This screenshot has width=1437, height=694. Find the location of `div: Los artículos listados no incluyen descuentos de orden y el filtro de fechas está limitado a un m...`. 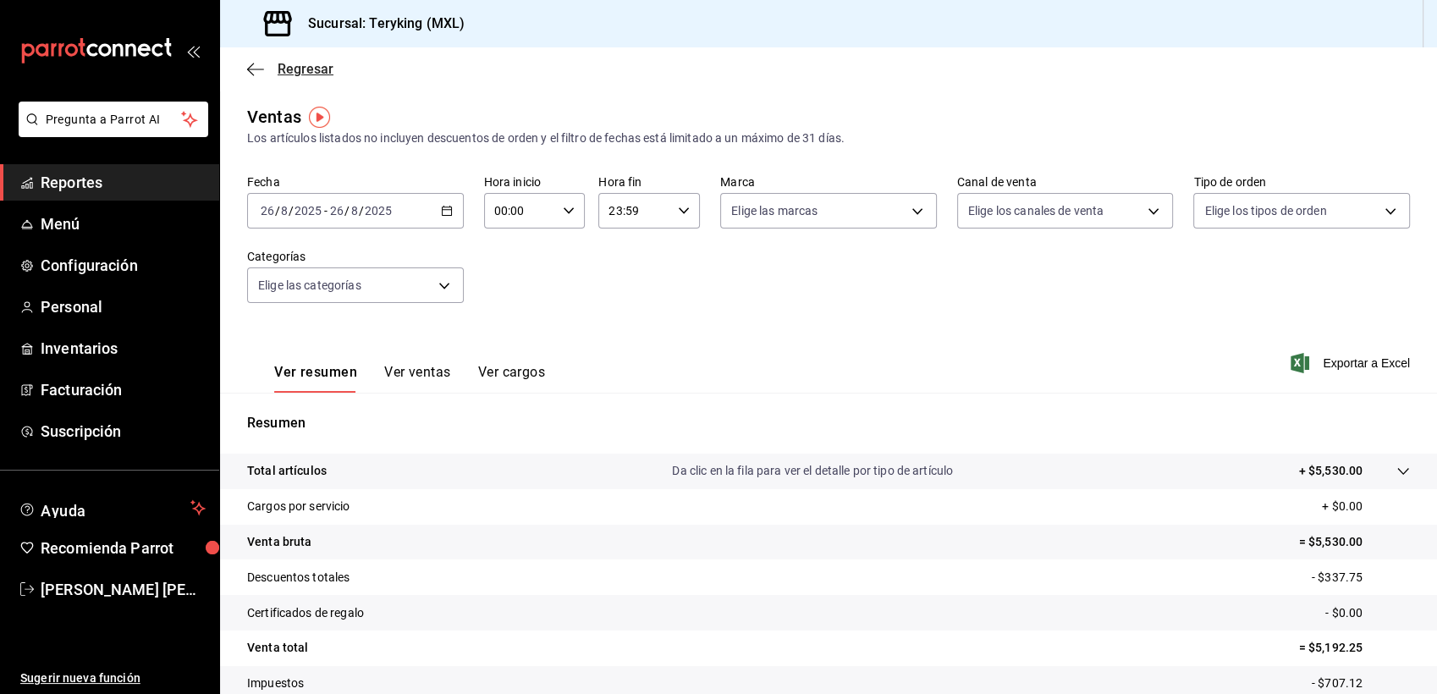

div: Los artículos listados no incluyen descuentos de orden y el filtro de fechas está limitado a un m... is located at coordinates (829, 138).